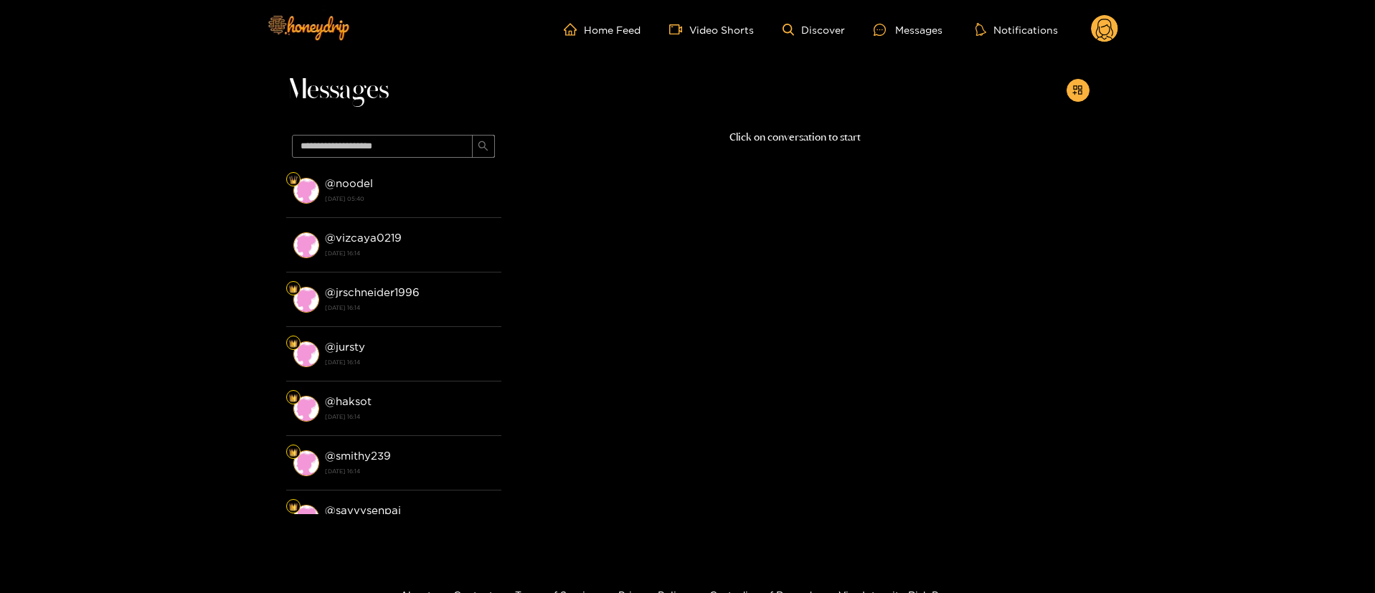 The image size is (1375, 593). I want to click on button: appstore-add, so click(1078, 90).